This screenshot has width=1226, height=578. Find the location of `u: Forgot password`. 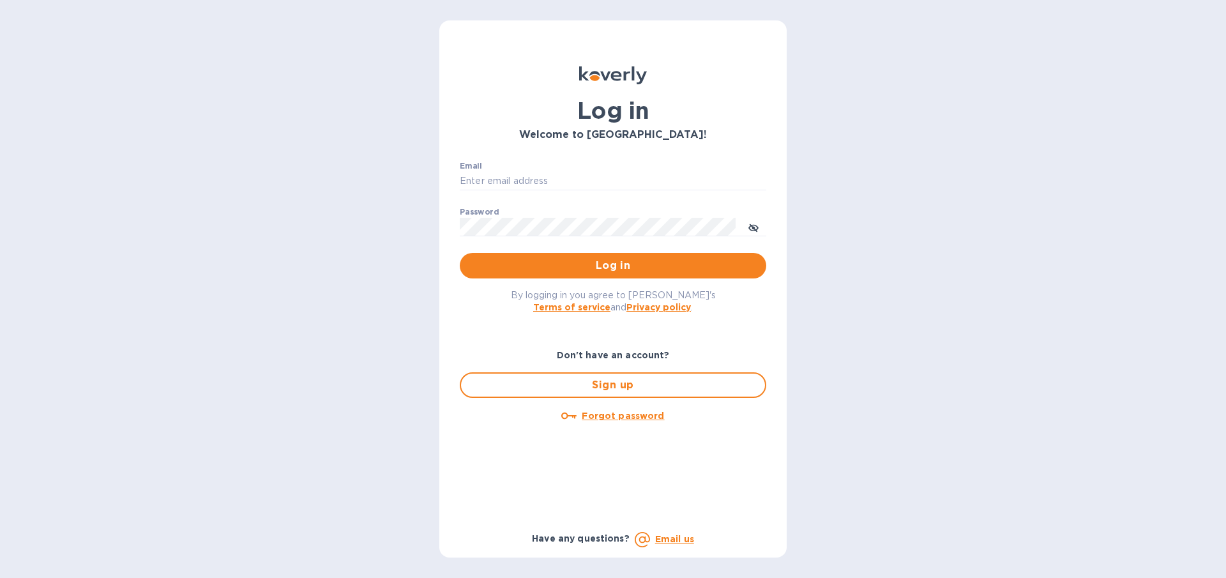

u: Forgot password is located at coordinates (623, 416).